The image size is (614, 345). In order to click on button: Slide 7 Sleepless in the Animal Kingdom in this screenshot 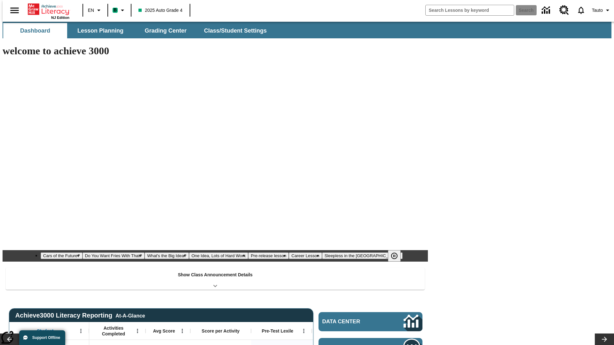, I will do `click(362, 256)`.